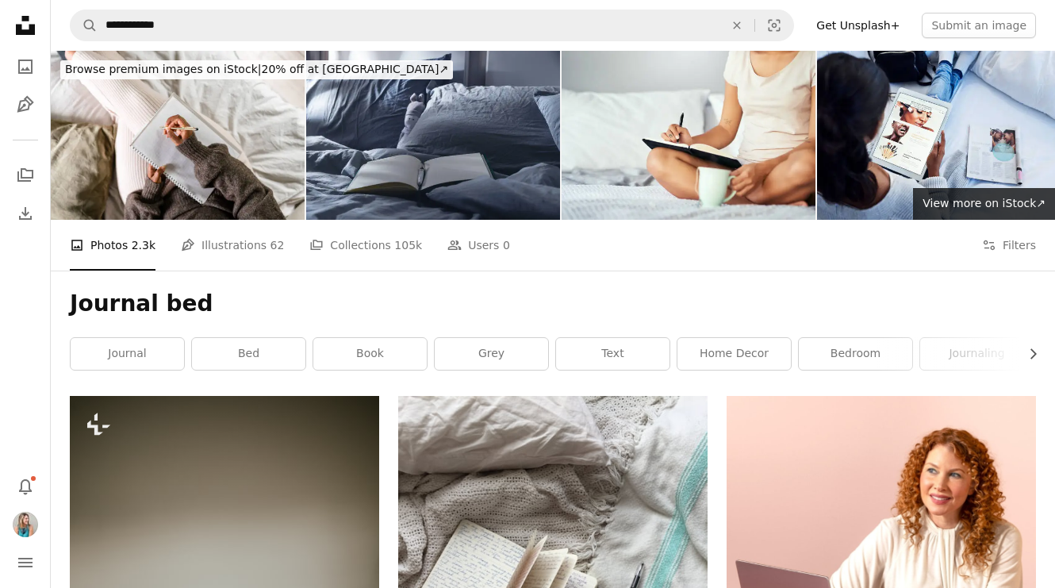 The width and height of the screenshot is (1055, 588). I want to click on button: Search Unsplash, so click(84, 25).